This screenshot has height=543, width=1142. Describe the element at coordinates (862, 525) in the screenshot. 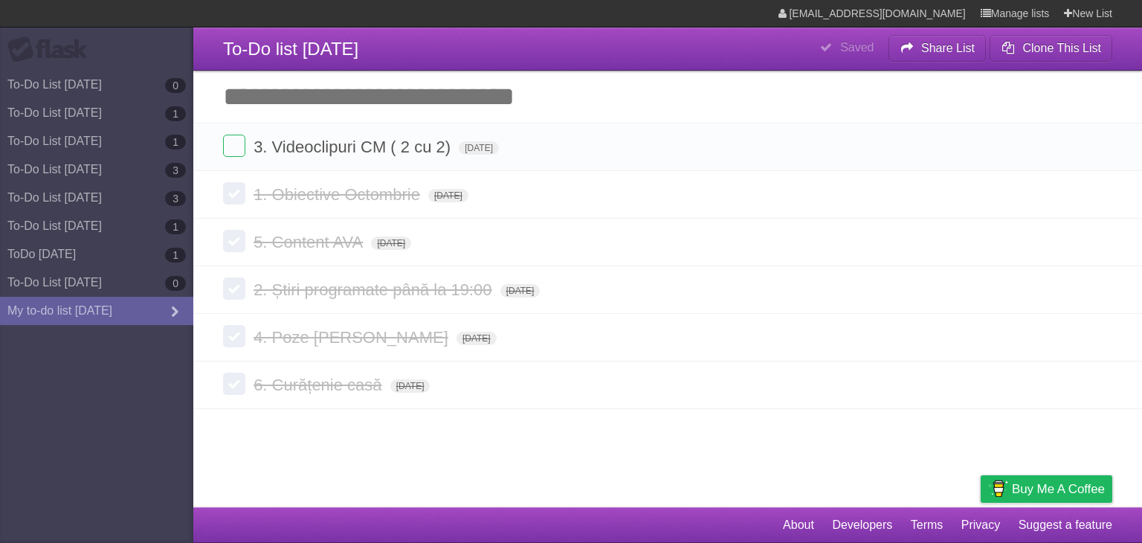

I see `a: Developers` at that location.